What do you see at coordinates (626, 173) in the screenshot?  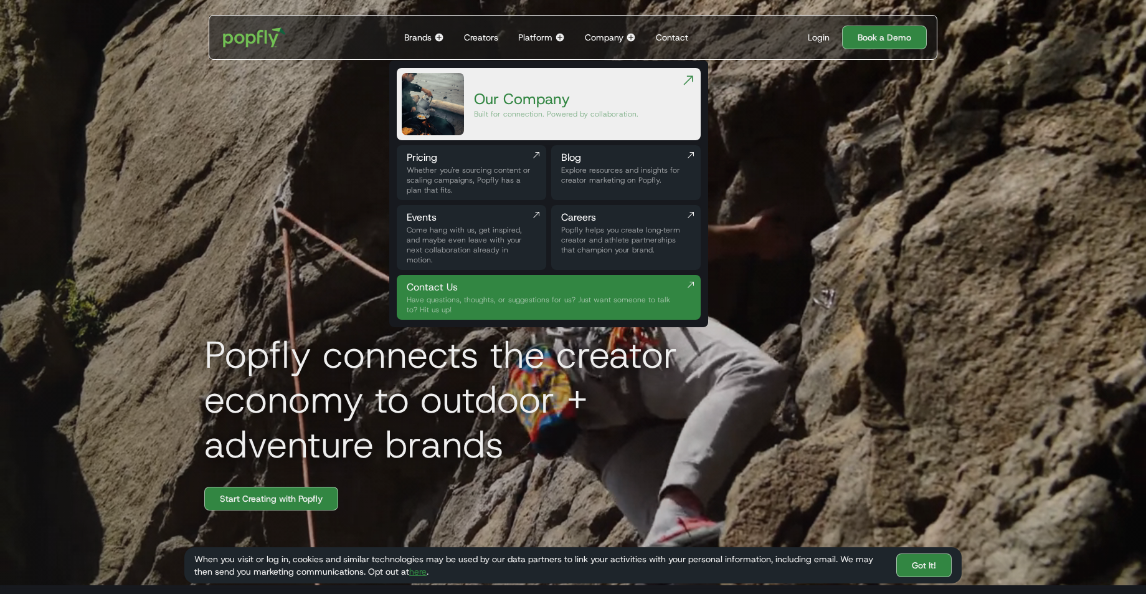 I see `a: BlogExplore resources and insights for creator marketing on Popfly.` at bounding box center [626, 173].